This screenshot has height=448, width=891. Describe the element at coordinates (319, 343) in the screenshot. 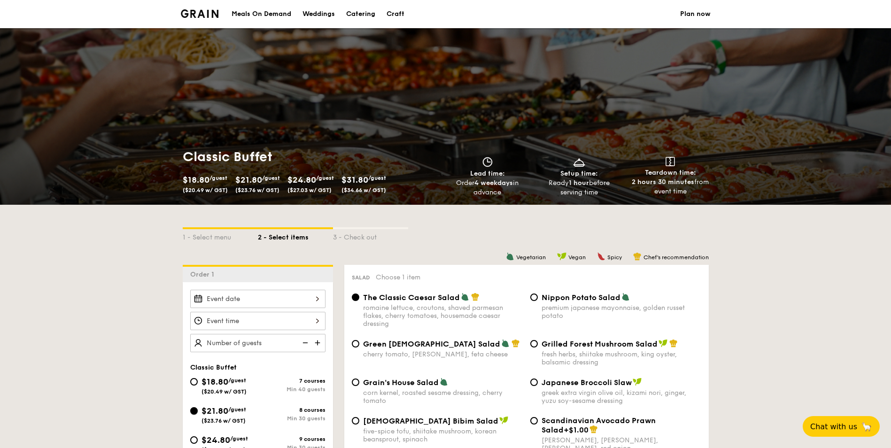

I see `img: icon-add.58712e84.svg` at that location.